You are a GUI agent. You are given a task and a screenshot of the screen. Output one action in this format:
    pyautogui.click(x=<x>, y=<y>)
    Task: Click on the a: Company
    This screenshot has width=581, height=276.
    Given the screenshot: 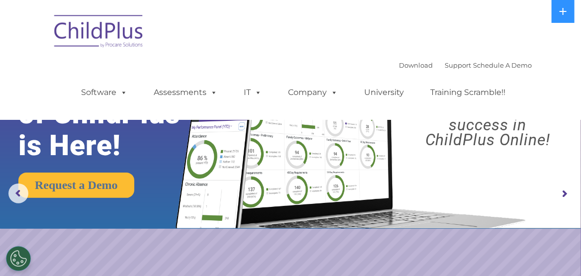 What is the action you would take?
    pyautogui.click(x=313, y=92)
    